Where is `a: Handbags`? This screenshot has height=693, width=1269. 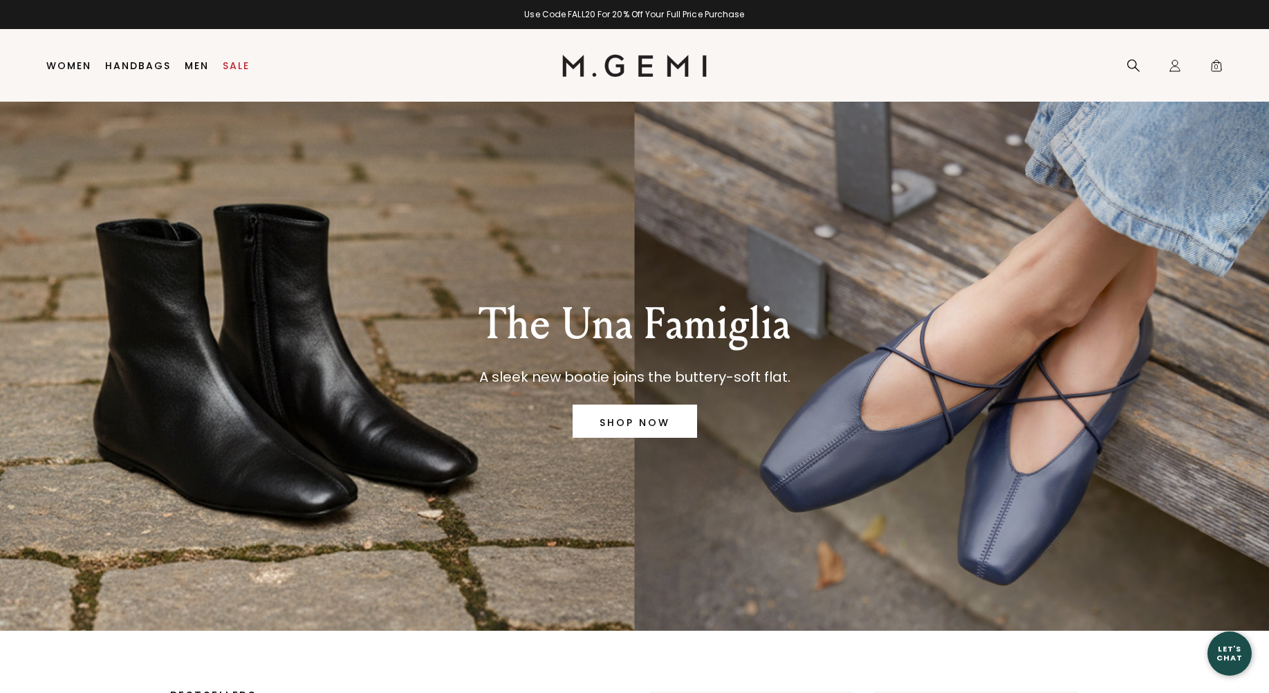
a: Handbags is located at coordinates (138, 66).